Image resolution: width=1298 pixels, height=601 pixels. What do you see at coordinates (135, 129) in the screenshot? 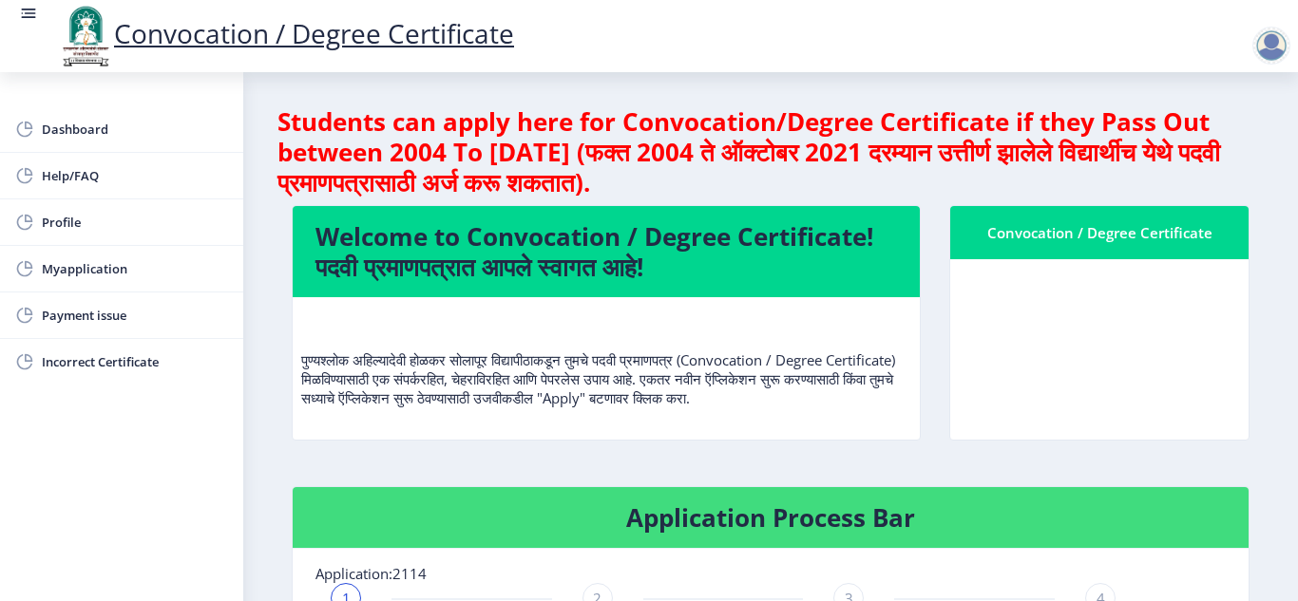
I see `span: Dashboard` at bounding box center [135, 129].